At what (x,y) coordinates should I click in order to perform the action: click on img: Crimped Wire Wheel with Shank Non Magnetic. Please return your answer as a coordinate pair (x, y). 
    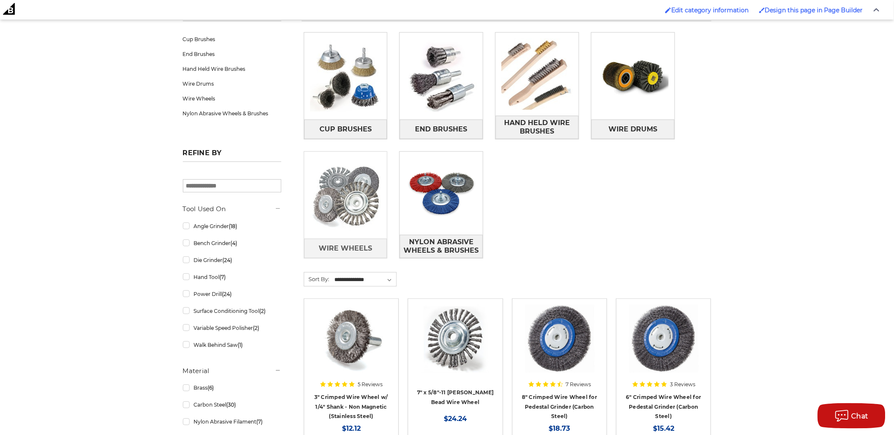
    Looking at the image, I should click on (351, 339).